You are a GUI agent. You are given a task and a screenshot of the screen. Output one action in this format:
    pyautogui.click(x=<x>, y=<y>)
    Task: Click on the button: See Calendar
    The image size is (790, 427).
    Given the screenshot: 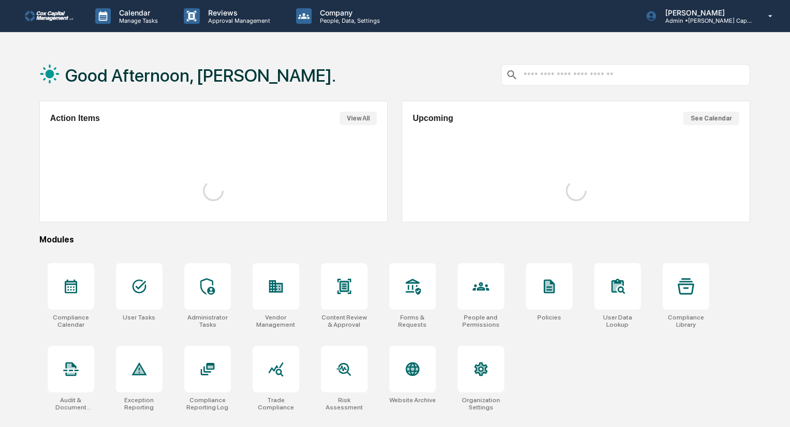 What is the action you would take?
    pyautogui.click(x=711, y=118)
    